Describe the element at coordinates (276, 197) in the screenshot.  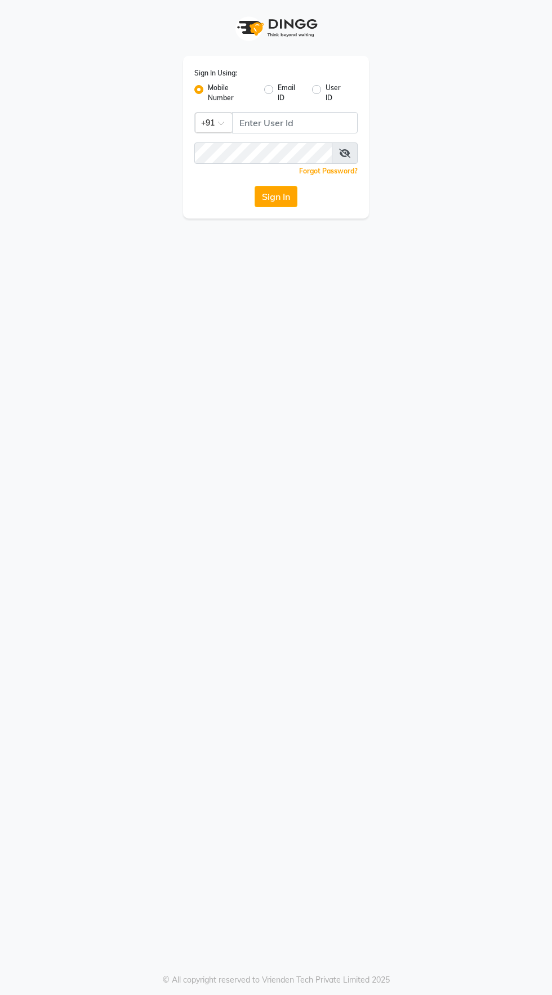
I see `button: Sign In` at that location.